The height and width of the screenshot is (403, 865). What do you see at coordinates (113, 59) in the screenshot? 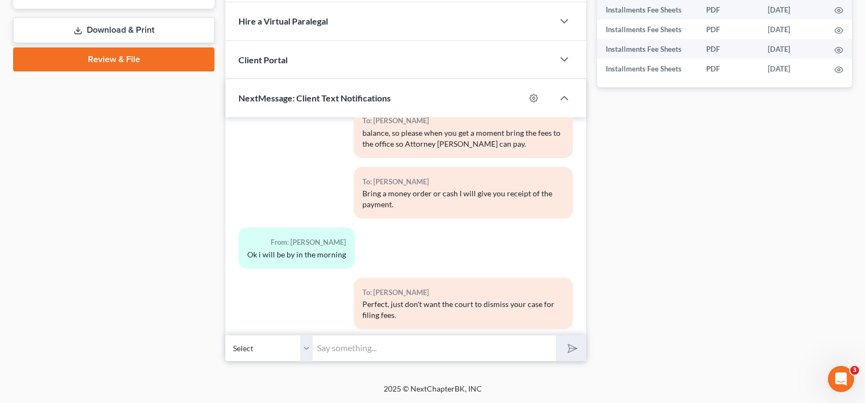
I see `a: Review & File` at bounding box center [113, 59].